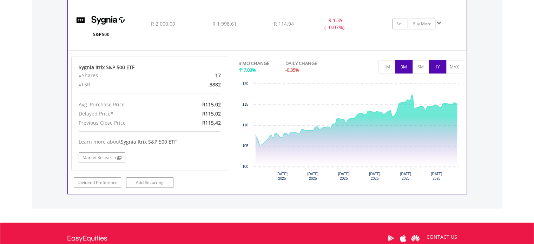 This screenshot has width=534, height=244. Describe the element at coordinates (437, 67) in the screenshot. I see `button: 1Y` at that location.